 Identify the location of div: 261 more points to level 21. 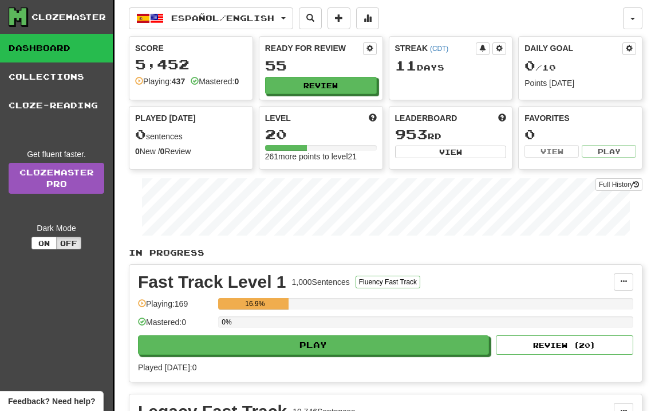
(321, 156).